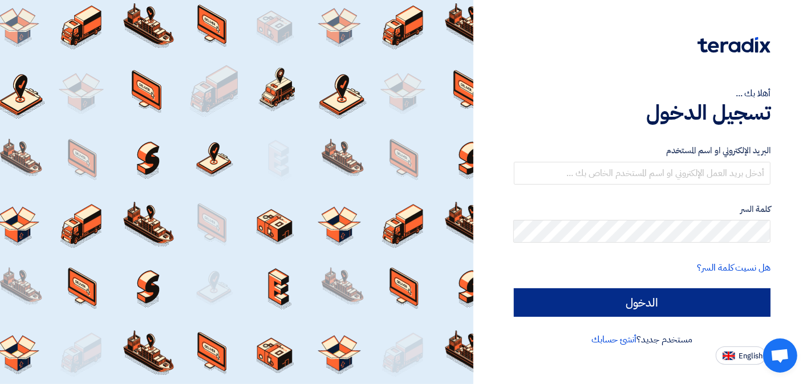  What do you see at coordinates (642, 303) in the screenshot?
I see `input: الدخول` at bounding box center [642, 303].